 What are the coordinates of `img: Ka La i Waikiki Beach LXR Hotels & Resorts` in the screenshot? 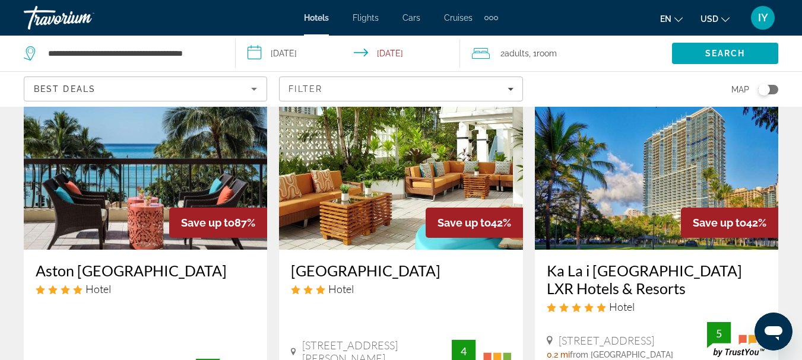 It's located at (656, 155).